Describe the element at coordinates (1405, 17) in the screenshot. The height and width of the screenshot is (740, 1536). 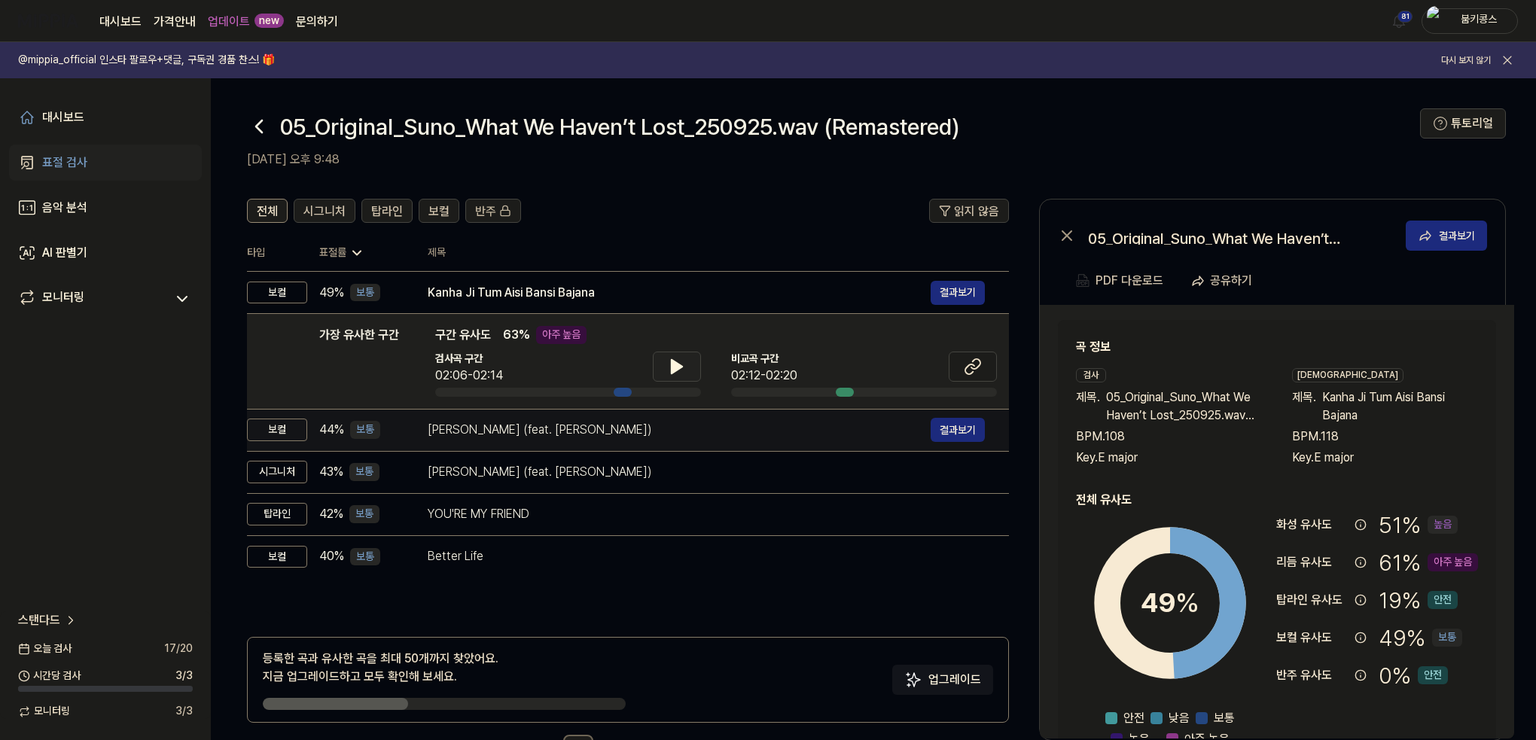
I see `div: 81` at that location.